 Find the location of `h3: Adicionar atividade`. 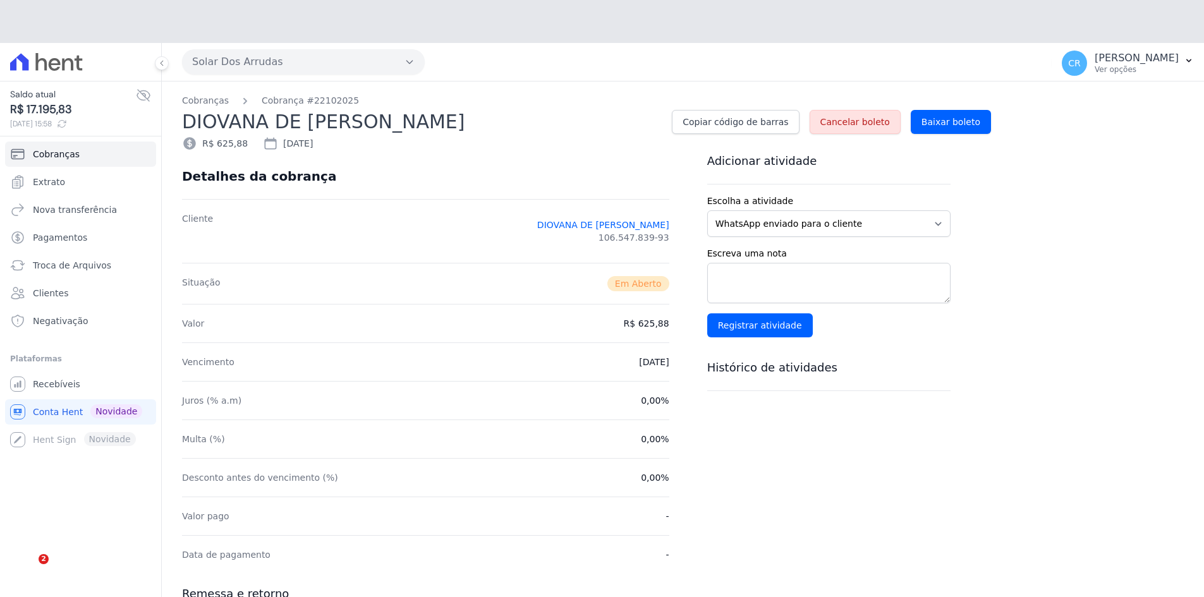

h3: Adicionar atividade is located at coordinates (829, 161).